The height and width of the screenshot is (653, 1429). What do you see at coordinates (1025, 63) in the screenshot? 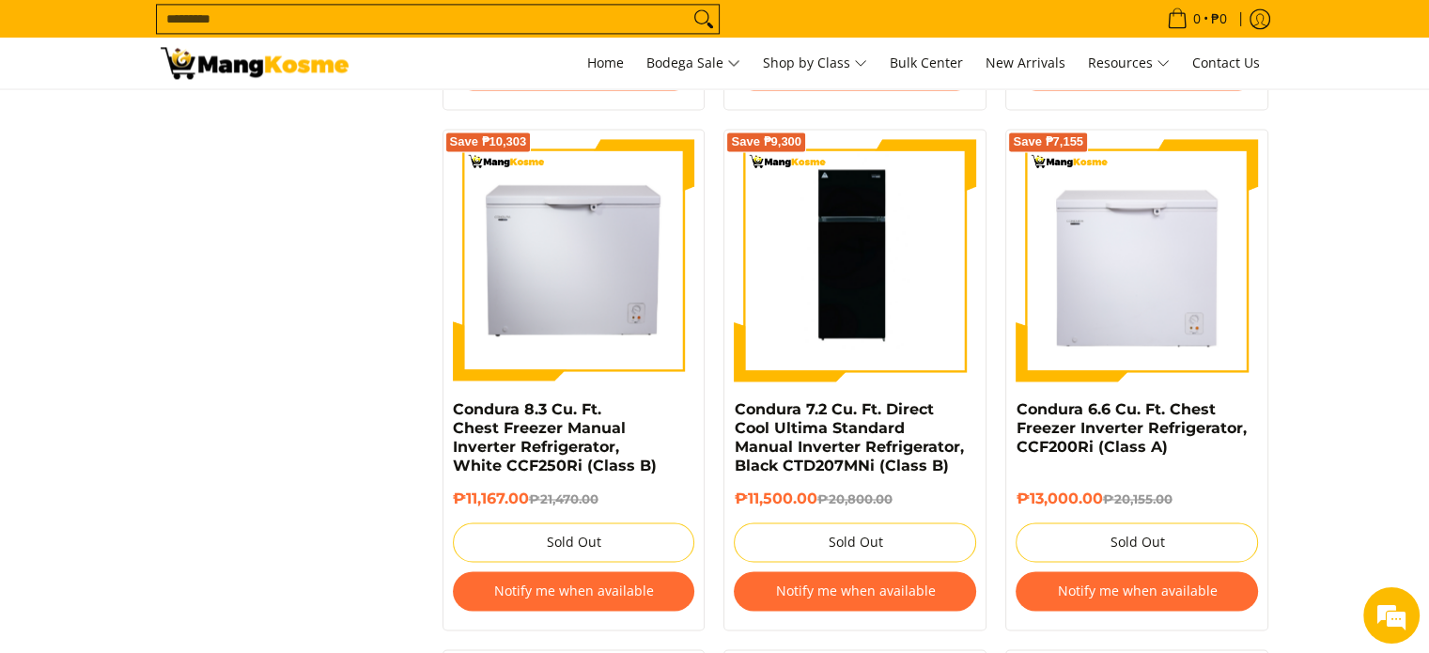
I see `a: New Arrivals` at bounding box center [1025, 63].